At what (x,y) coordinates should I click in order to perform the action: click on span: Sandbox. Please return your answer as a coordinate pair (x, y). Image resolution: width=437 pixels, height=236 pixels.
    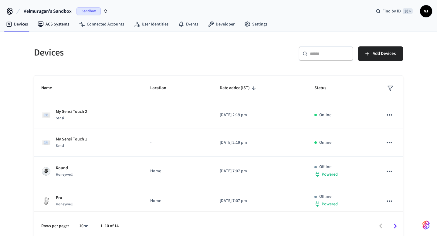
    Looking at the image, I should click on (89, 11).